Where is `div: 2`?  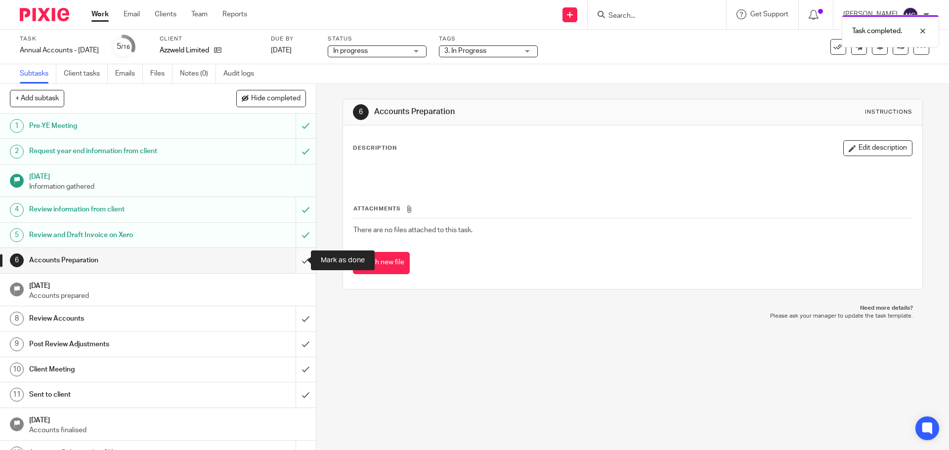
div: 2 is located at coordinates (17, 152).